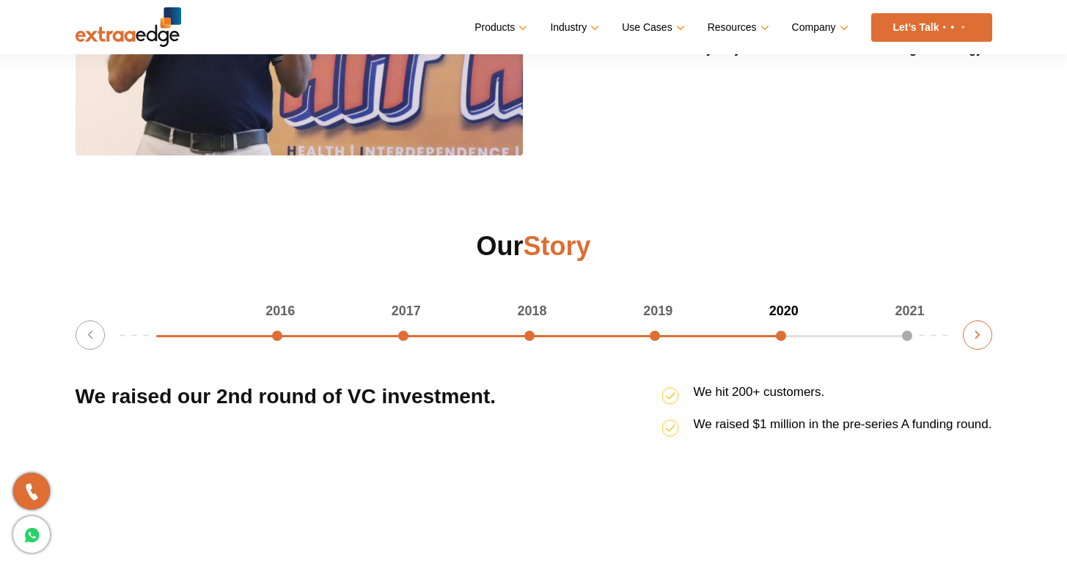 This screenshot has width=1067, height=566. I want to click on a: Let’s Talk, so click(931, 27).